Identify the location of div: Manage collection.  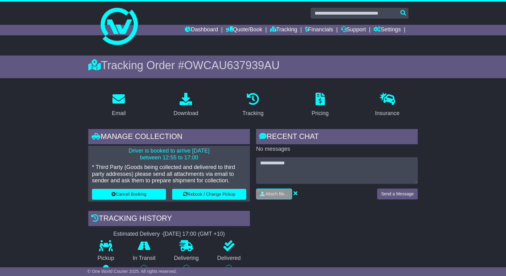
(169, 137).